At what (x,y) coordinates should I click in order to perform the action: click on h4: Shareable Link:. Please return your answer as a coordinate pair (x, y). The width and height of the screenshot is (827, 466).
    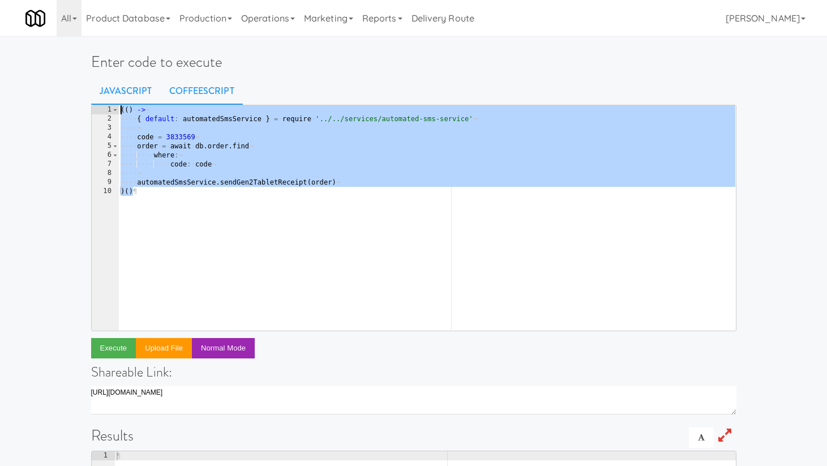
    Looking at the image, I should click on (414, 372).